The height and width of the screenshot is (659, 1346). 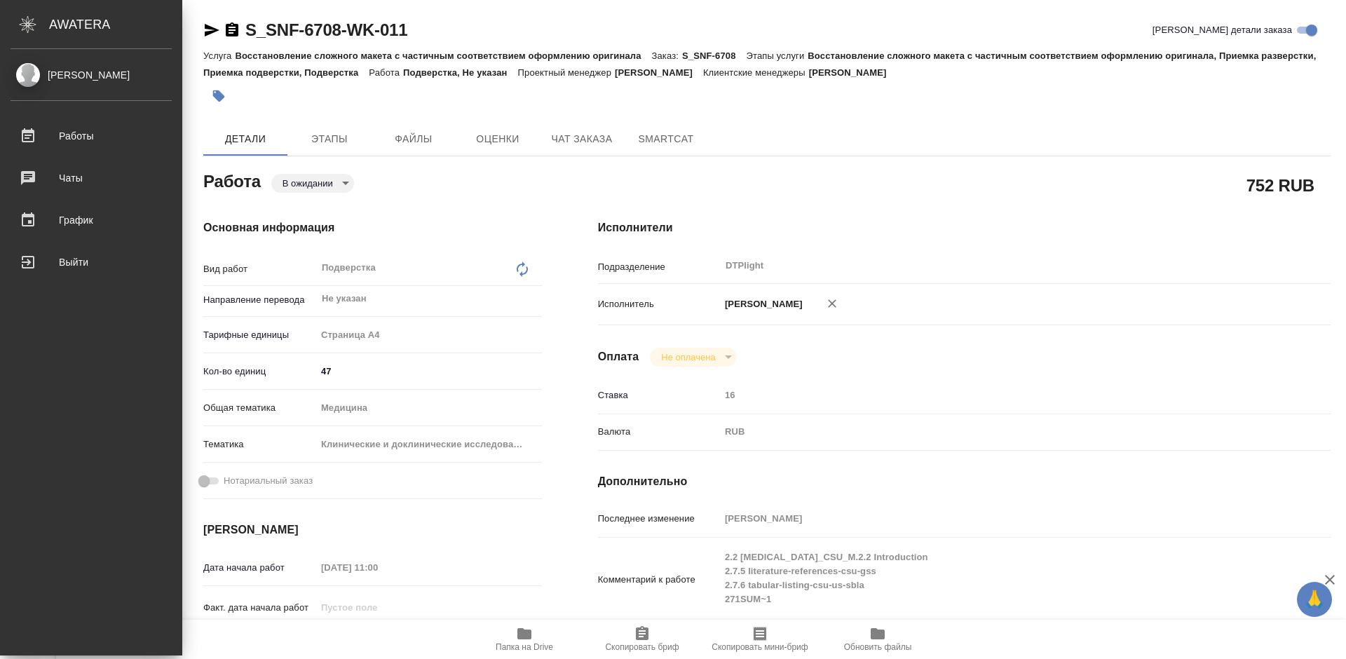 I want to click on span: Нотариальный заказ, so click(x=268, y=481).